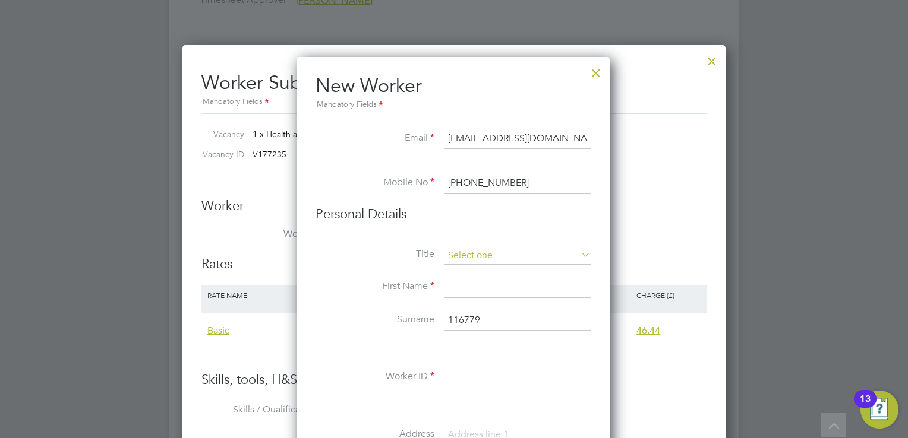 This screenshot has height=438, width=908. Describe the element at coordinates (454, 206) in the screenshot. I see `h3: Worker` at that location.